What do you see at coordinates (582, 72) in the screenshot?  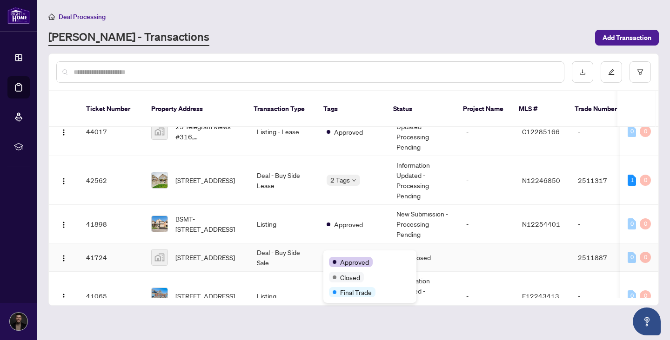 I see `button: download` at bounding box center [582, 72].